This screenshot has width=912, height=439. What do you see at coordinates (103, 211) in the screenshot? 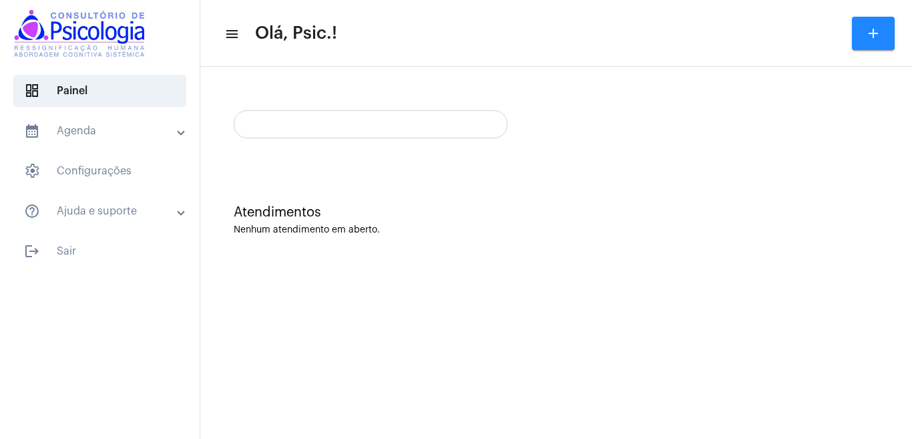
I see `mat-expansion-panel-header: sidenav iconAjuda e suporte` at bounding box center [103, 211].